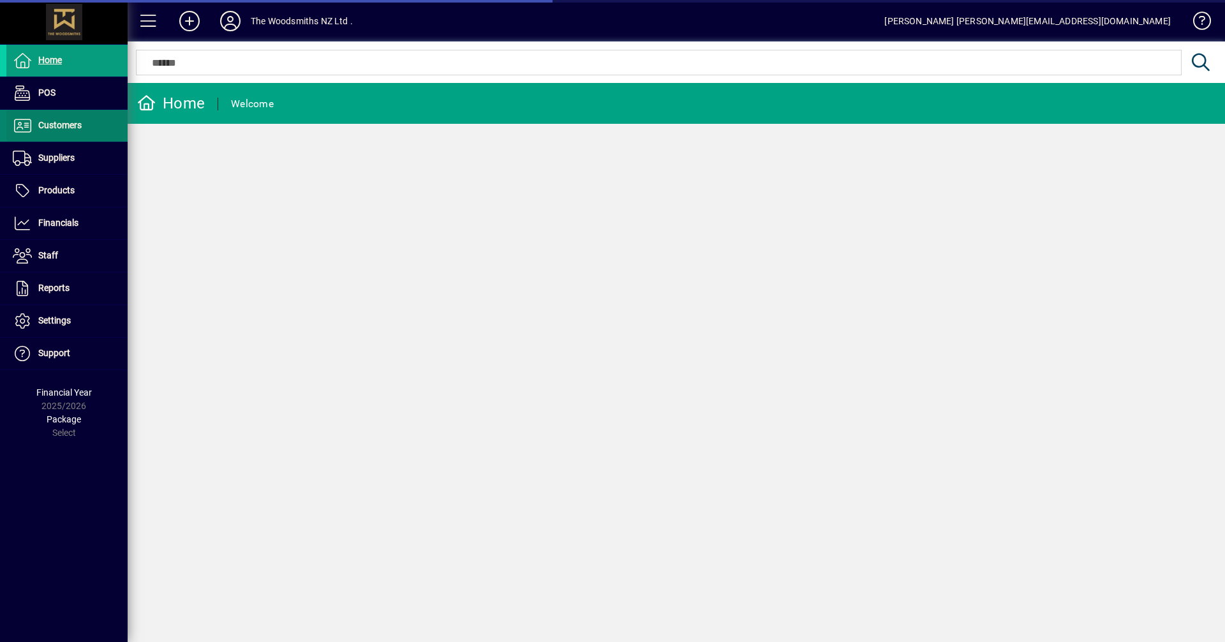 The height and width of the screenshot is (642, 1225). I want to click on span: Staff, so click(48, 255).